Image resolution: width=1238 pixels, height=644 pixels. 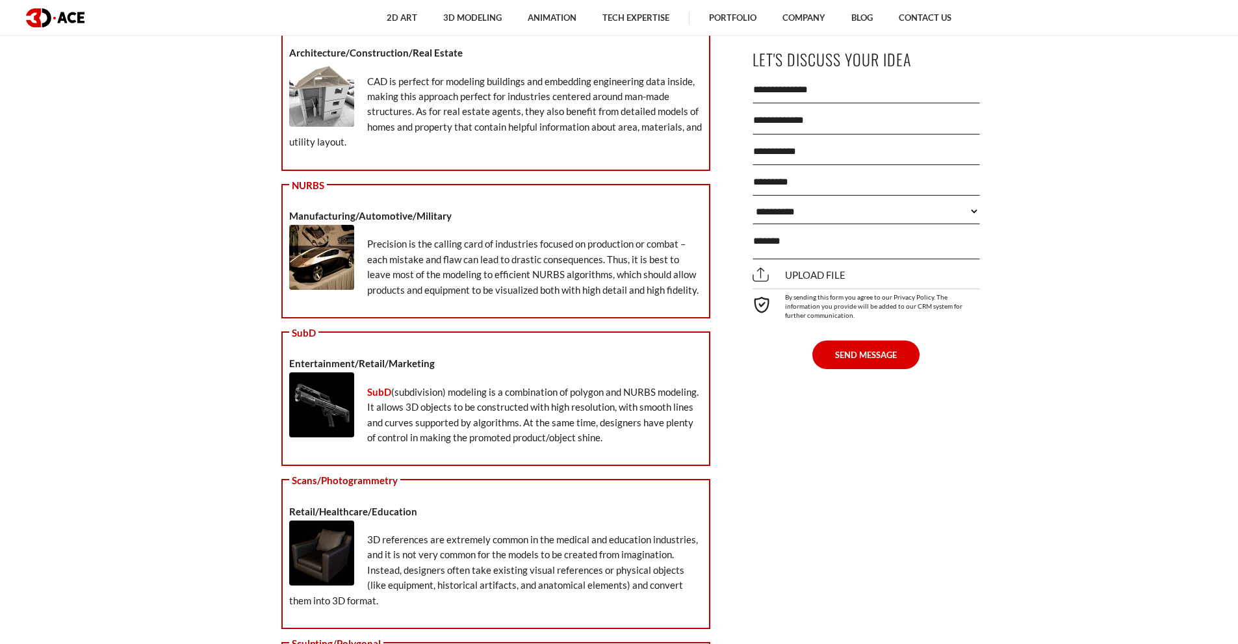 I want to click on div: By sending this form you agree to our Privacy Policy. The information you provide will be added t..., so click(x=866, y=304).